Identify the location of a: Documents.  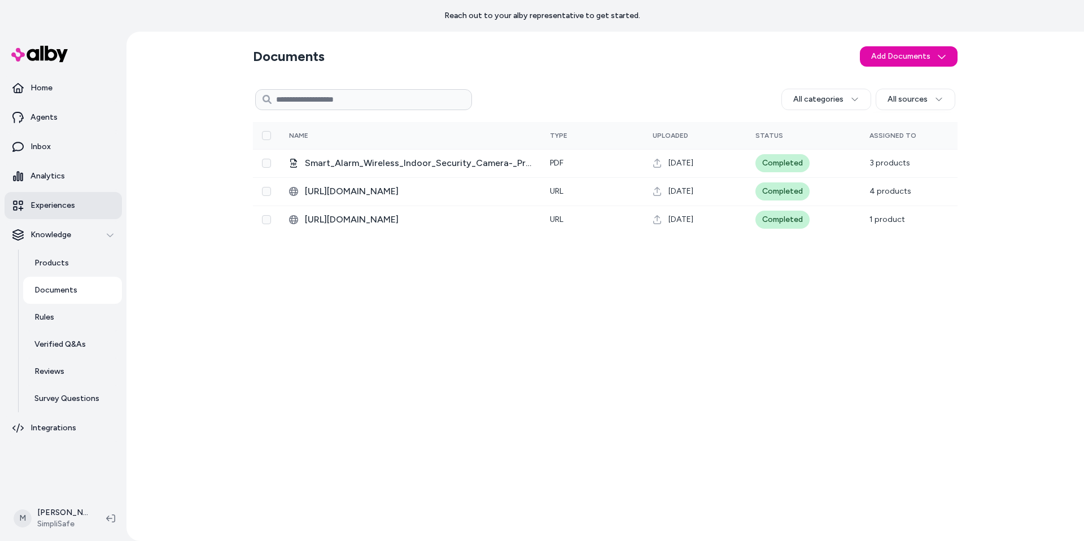
(72, 290).